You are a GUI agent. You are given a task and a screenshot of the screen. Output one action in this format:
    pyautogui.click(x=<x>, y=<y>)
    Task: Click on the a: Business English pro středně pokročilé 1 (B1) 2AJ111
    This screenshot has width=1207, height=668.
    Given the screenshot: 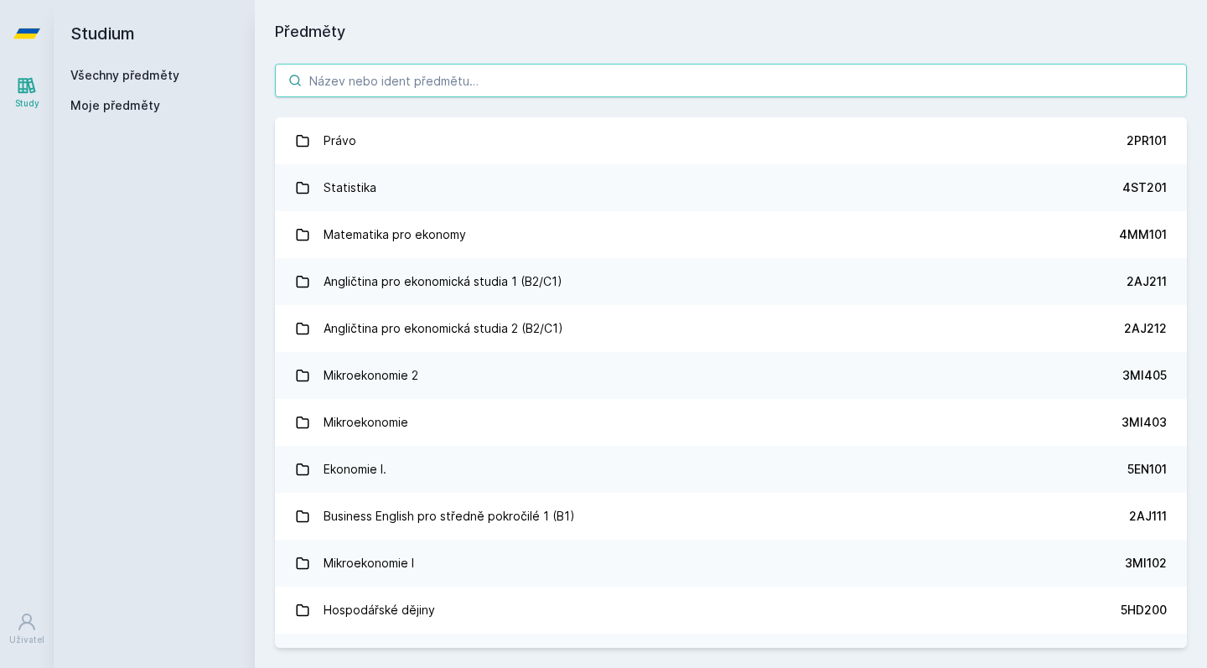 What is the action you would take?
    pyautogui.click(x=731, y=516)
    